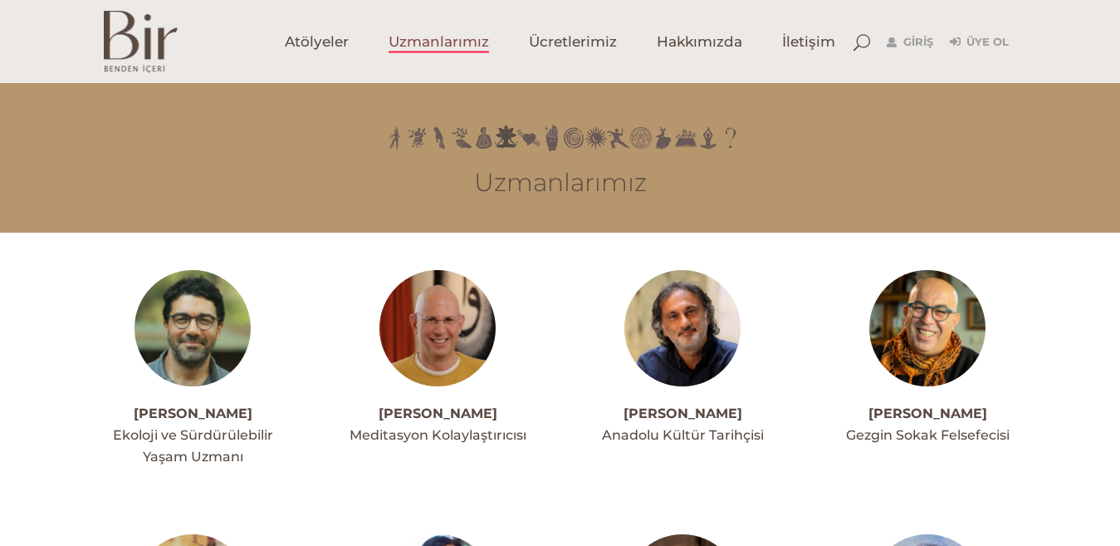 The image size is (1120, 546). Describe the element at coordinates (809, 42) in the screenshot. I see `span: İletişim` at that location.